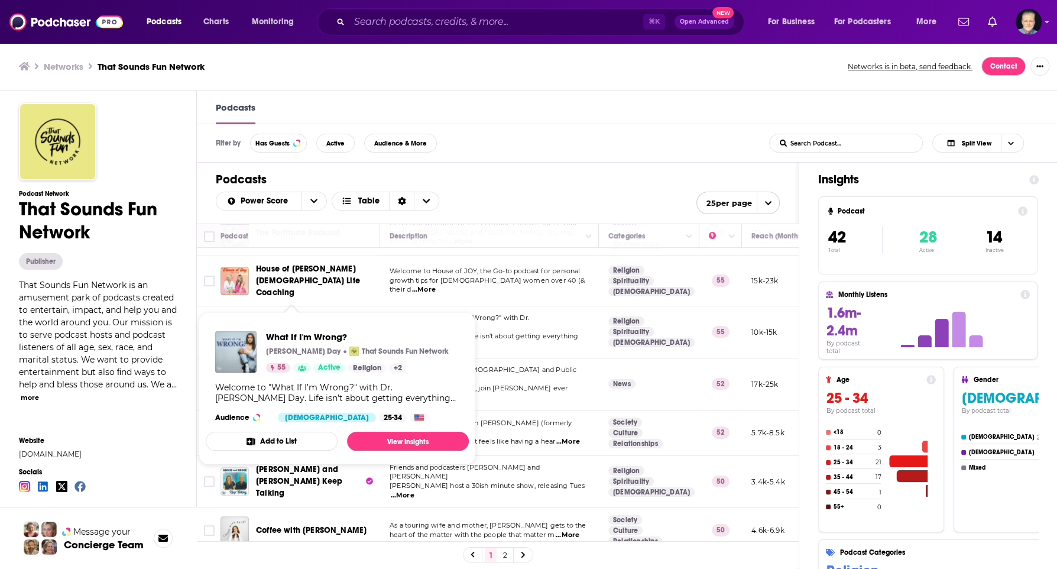 Image resolution: width=1057 pixels, height=569 pixels. Describe the element at coordinates (927, 250) in the screenshot. I see `p: Active` at that location.